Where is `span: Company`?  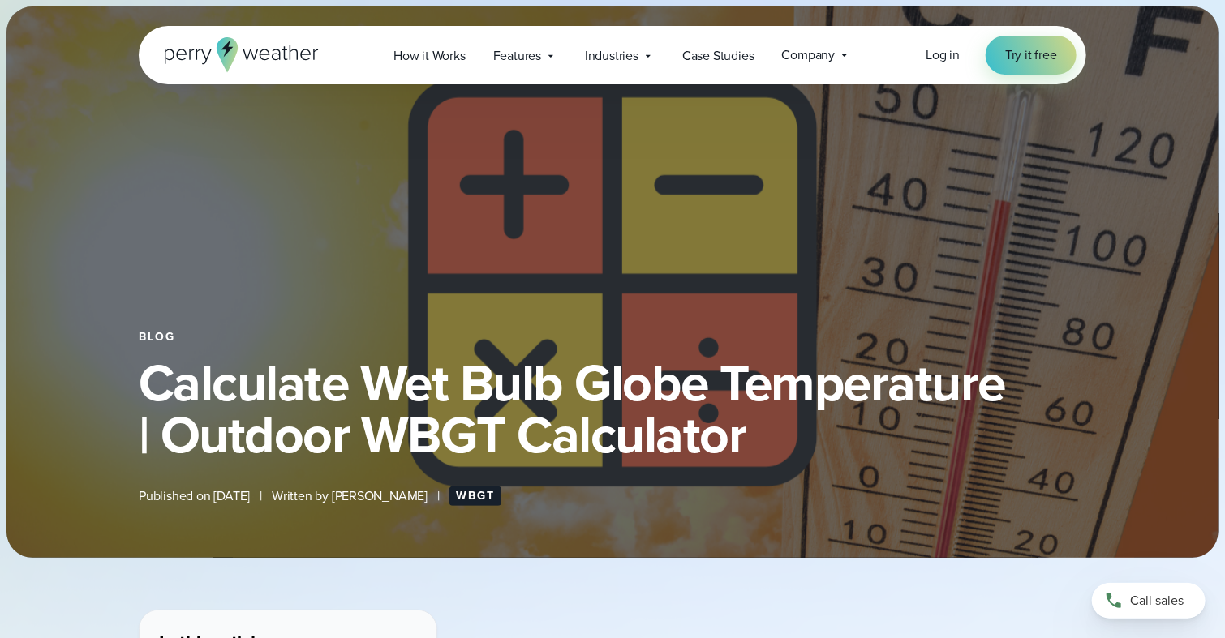 span: Company is located at coordinates (809, 55).